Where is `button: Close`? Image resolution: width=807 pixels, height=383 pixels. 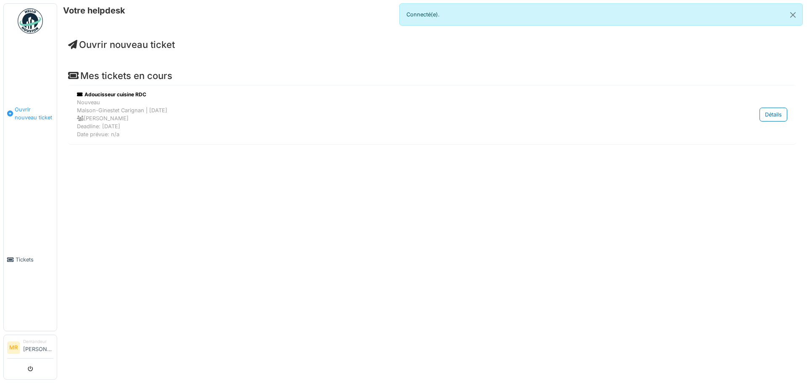
button: Close is located at coordinates (792, 15).